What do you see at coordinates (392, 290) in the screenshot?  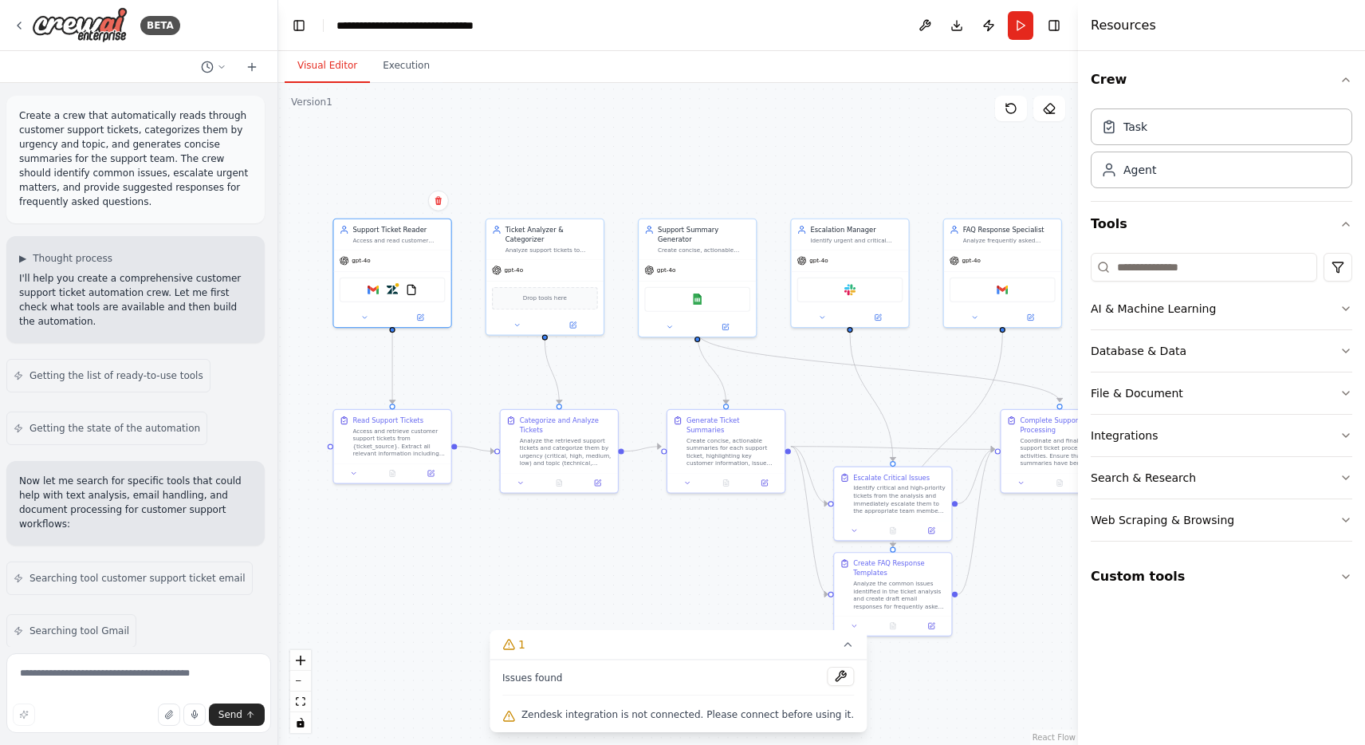 I see `img: Zendesk` at bounding box center [392, 290].